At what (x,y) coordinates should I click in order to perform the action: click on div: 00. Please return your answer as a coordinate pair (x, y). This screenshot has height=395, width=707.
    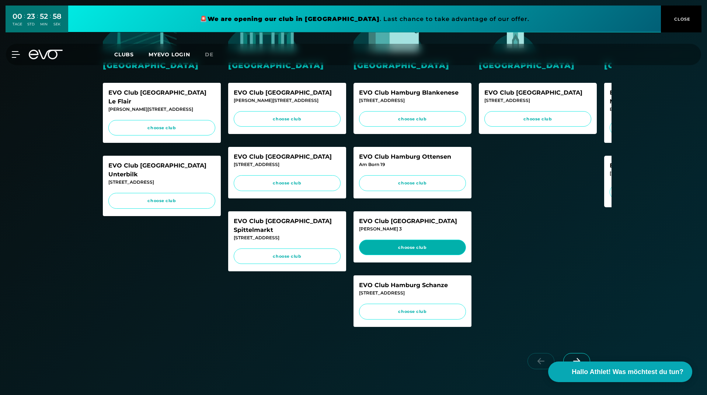
    Looking at the image, I should click on (17, 16).